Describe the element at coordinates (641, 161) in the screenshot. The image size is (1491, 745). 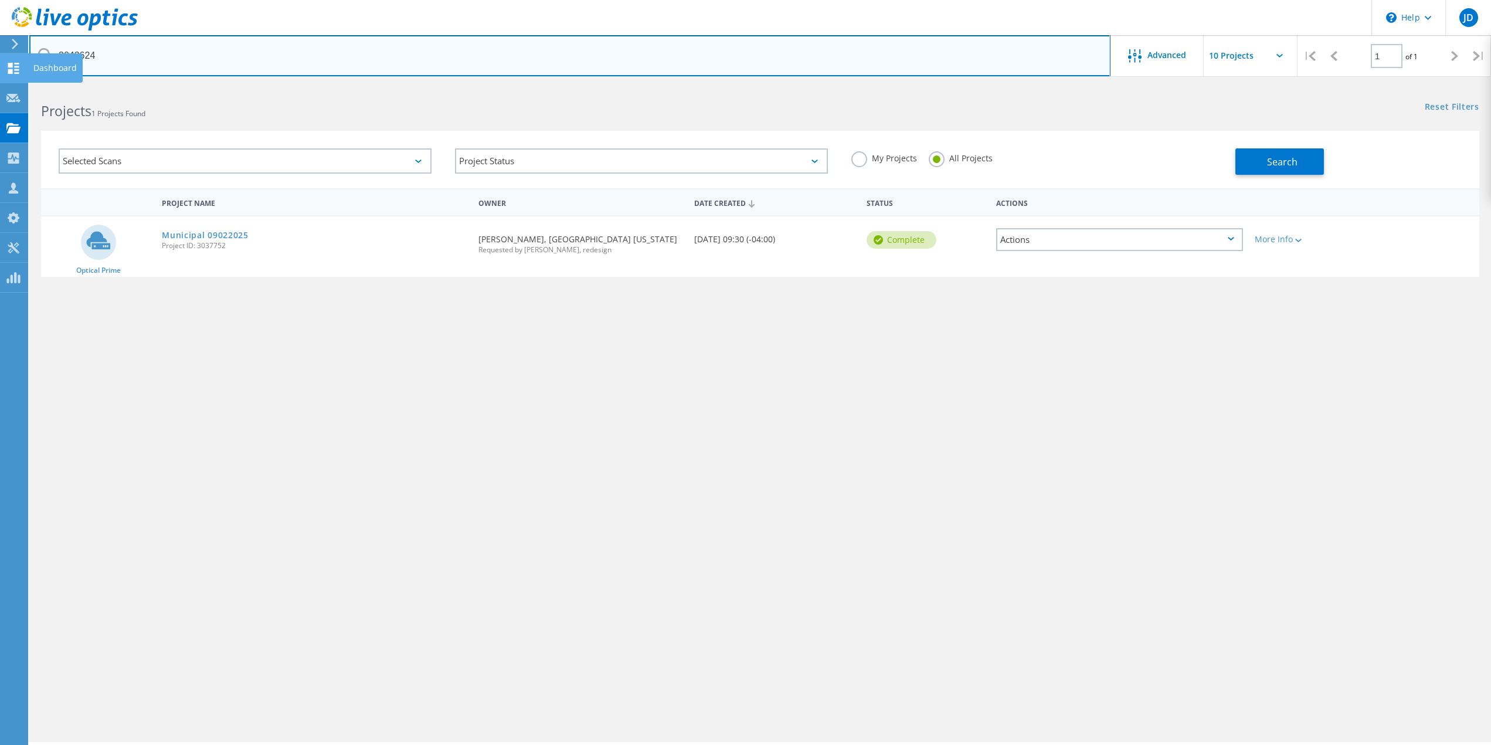
I see `div: Project Status` at that location.